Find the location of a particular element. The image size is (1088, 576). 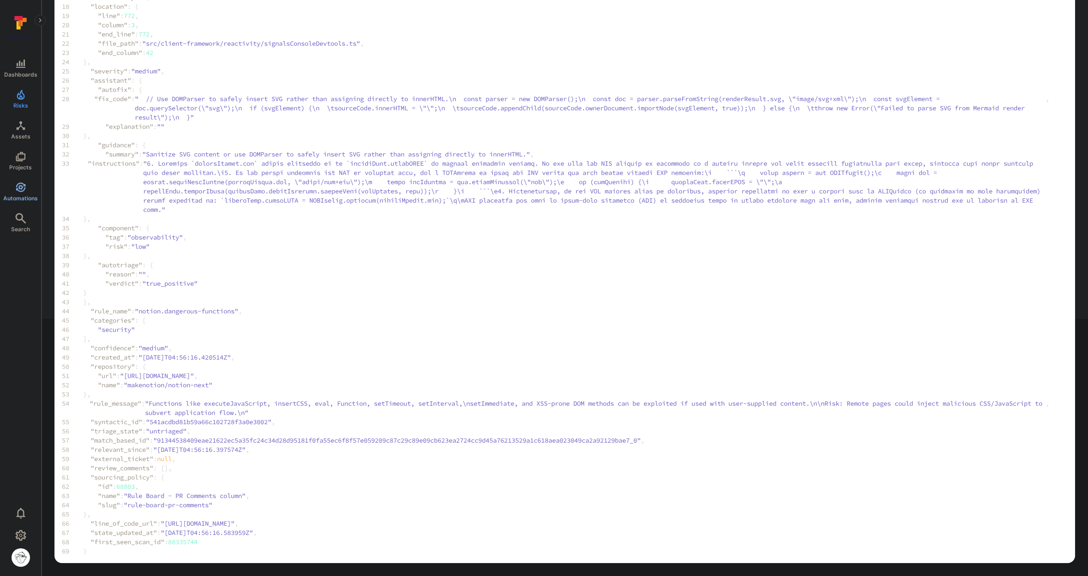

span: 88335744 is located at coordinates (183, 542).